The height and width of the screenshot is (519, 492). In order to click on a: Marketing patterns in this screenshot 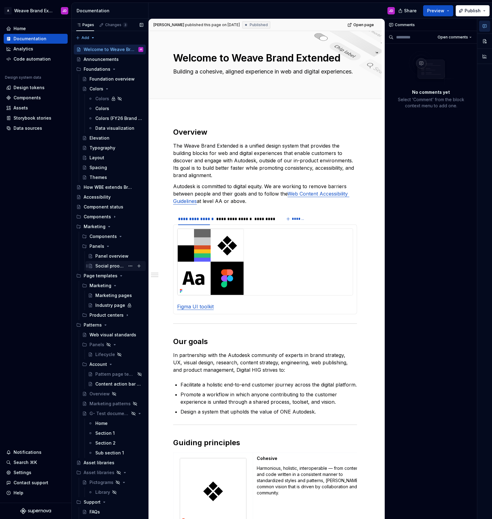, I will do `click(113, 404)`.